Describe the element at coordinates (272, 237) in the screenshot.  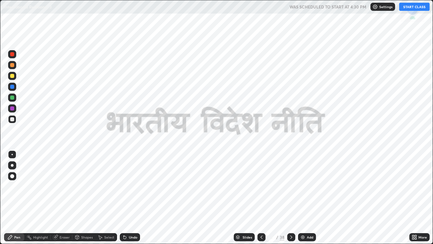
I see `div: 3` at that location.